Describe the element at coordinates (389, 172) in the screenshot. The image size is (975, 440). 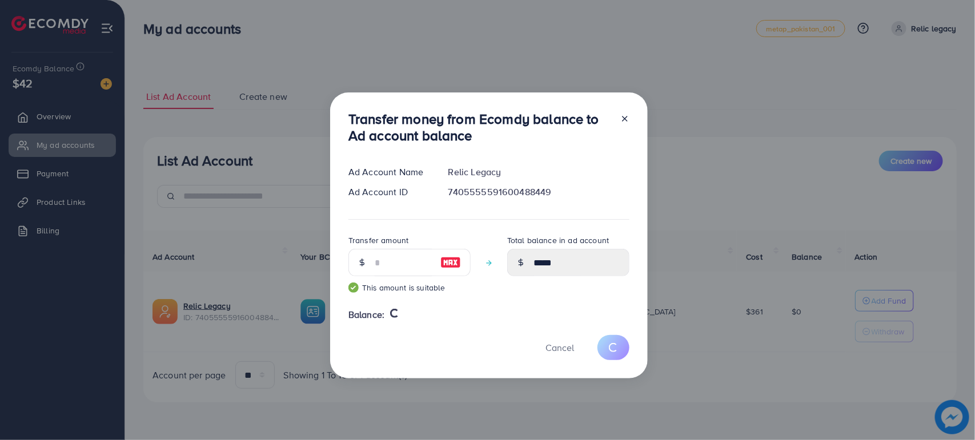
I see `div: Ad Account Name` at that location.